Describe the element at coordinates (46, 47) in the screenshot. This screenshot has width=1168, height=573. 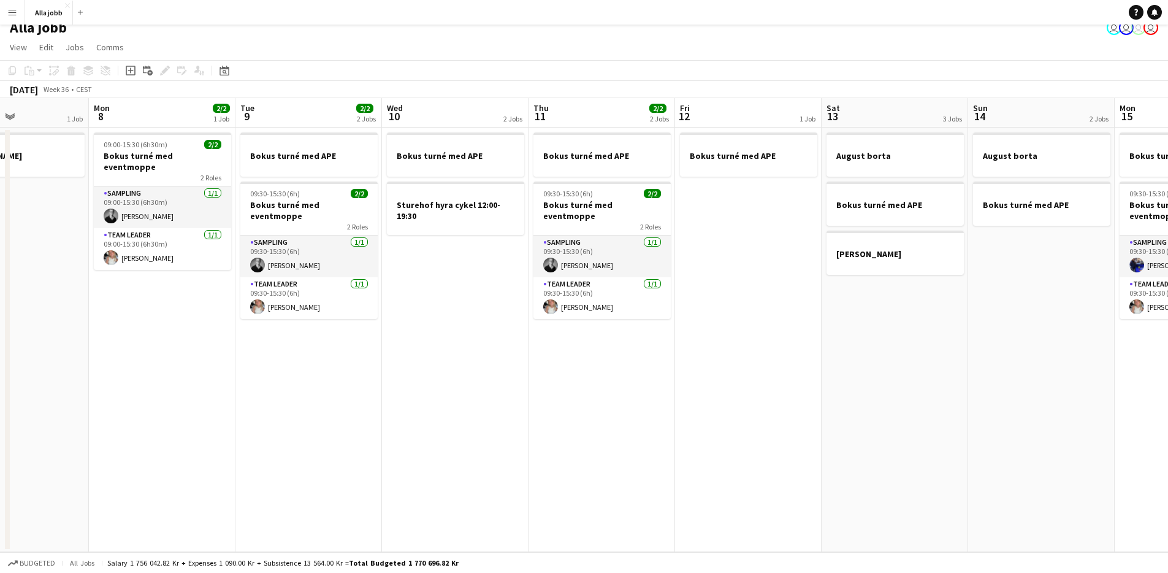
I see `a: Edit` at that location.